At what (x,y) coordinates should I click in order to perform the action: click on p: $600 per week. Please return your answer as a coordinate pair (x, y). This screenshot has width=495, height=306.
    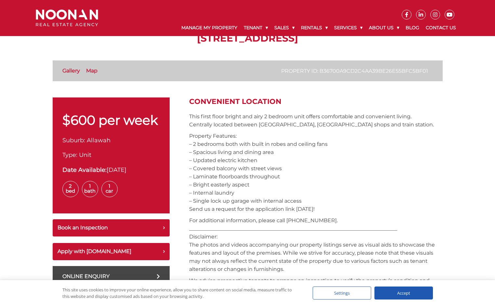
    Looking at the image, I should click on (111, 120).